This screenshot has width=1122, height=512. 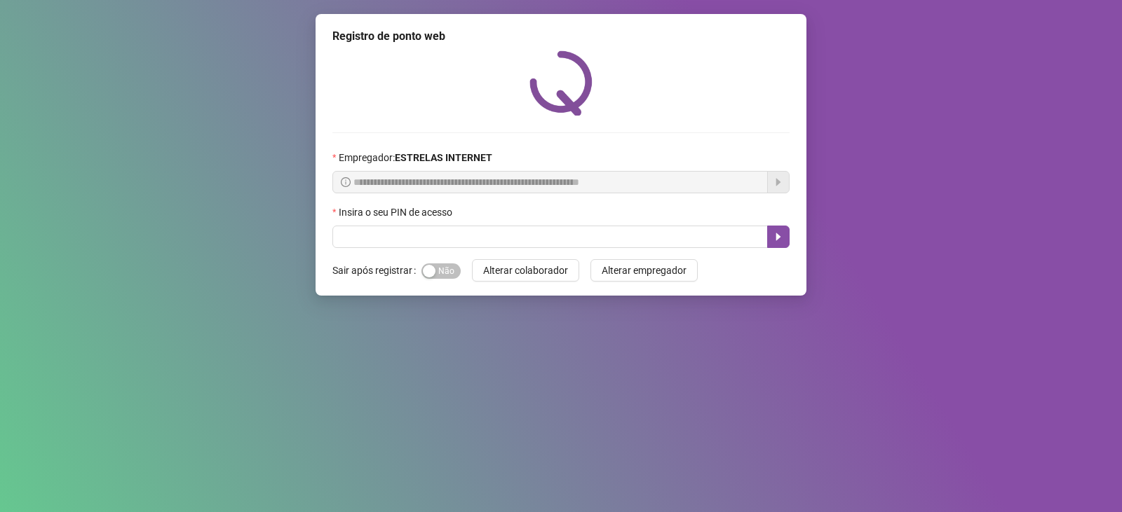 I want to click on span: Empregador :, so click(x=415, y=158).